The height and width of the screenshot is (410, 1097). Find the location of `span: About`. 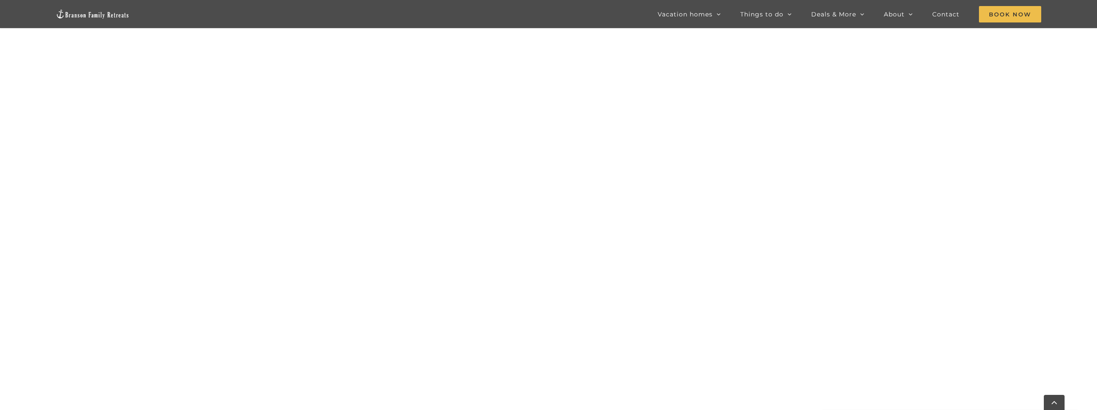

span: About is located at coordinates (894, 14).